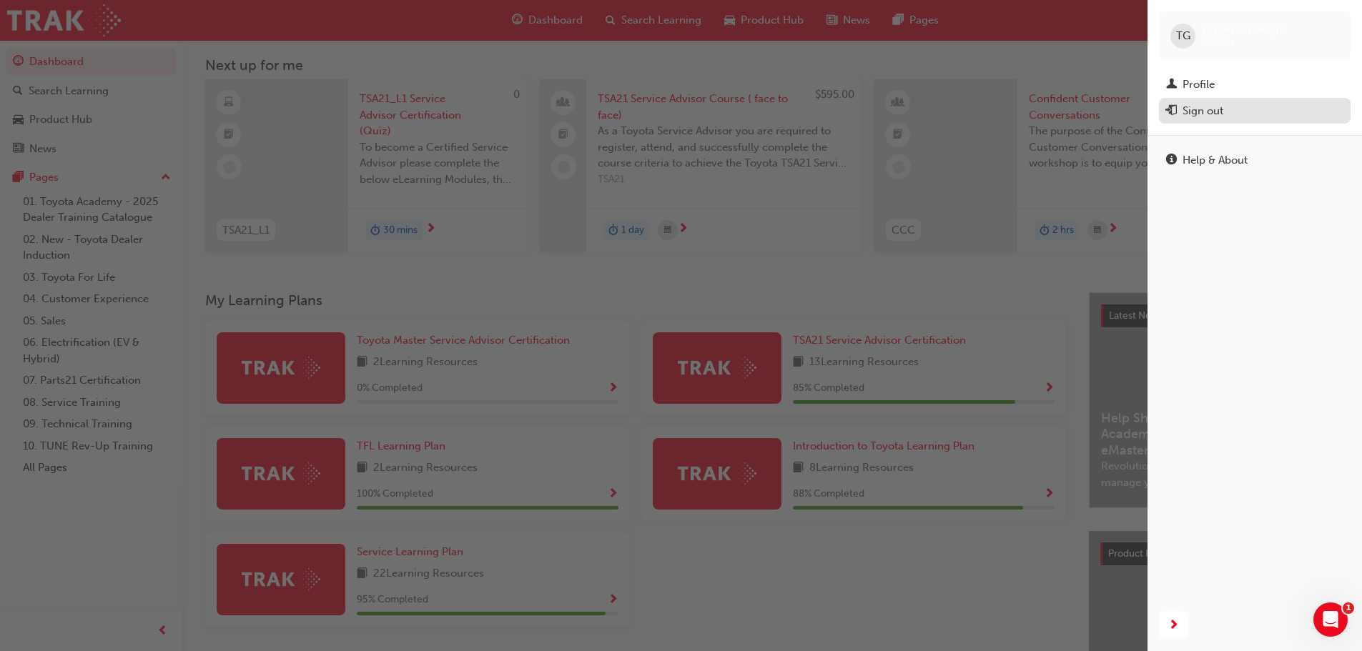  Describe the element at coordinates (1349, 609) in the screenshot. I see `span: 1` at that location.